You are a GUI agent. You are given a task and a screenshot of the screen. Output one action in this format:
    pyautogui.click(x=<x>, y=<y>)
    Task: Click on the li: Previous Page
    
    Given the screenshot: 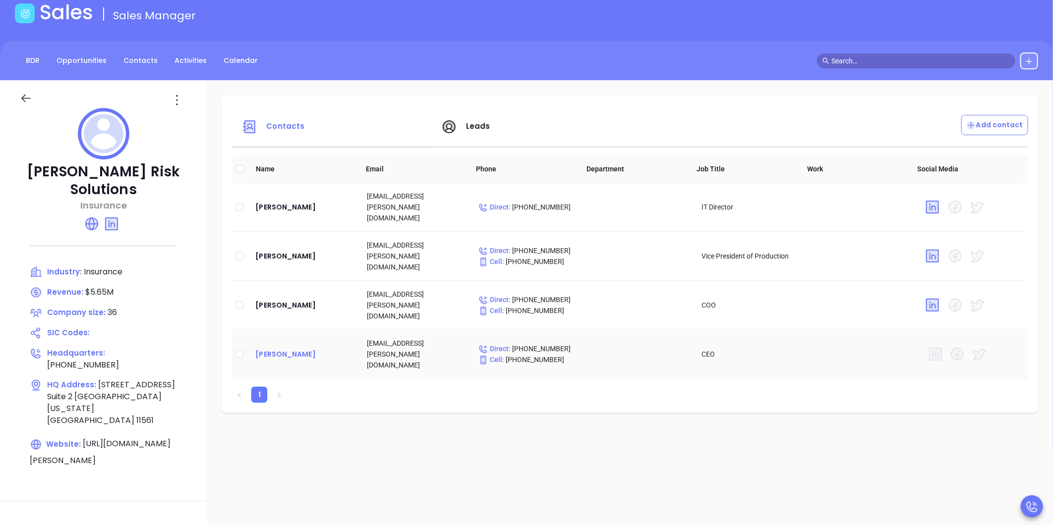 What is the action you would take?
    pyautogui.click(x=239, y=395)
    